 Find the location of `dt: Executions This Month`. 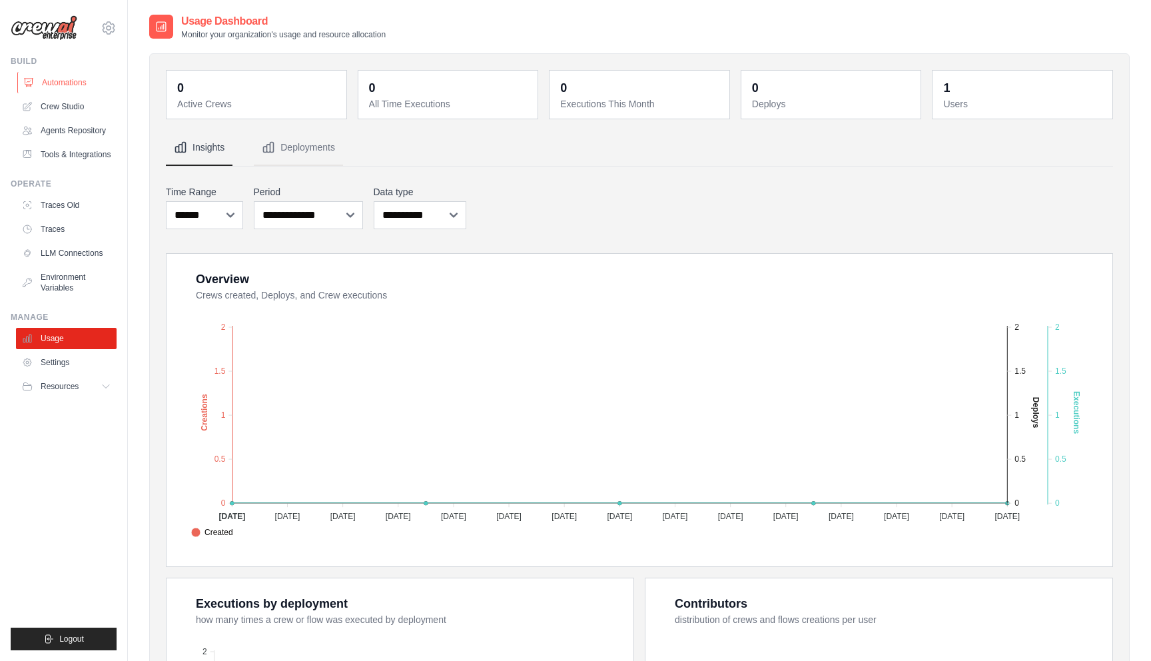

dt: Executions This Month is located at coordinates (641, 104).